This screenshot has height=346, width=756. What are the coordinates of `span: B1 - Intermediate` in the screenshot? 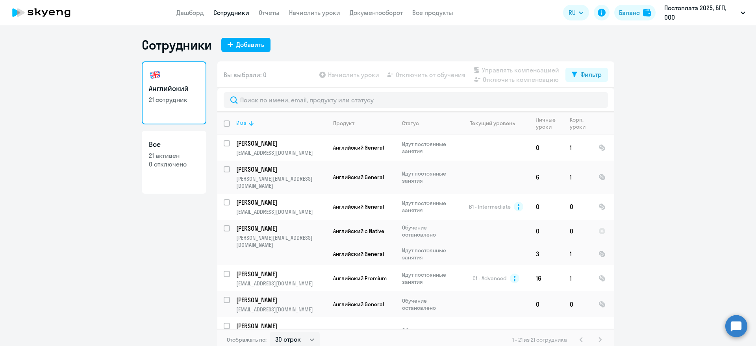 It's located at (490, 207).